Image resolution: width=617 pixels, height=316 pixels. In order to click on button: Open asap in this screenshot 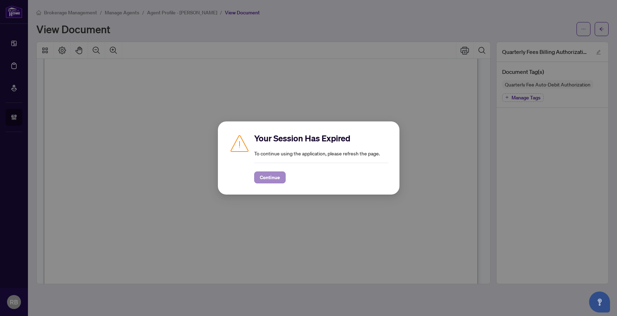, I will do `click(600, 302)`.